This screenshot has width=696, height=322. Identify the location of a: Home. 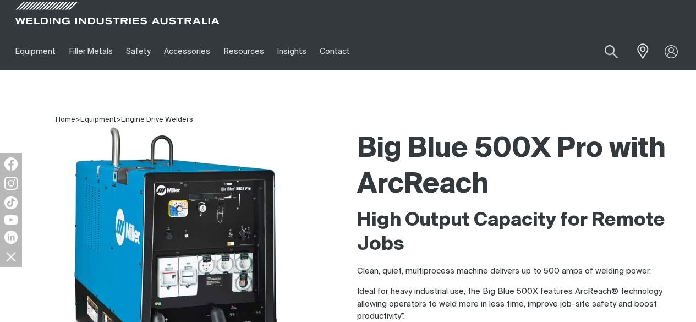
(65, 119).